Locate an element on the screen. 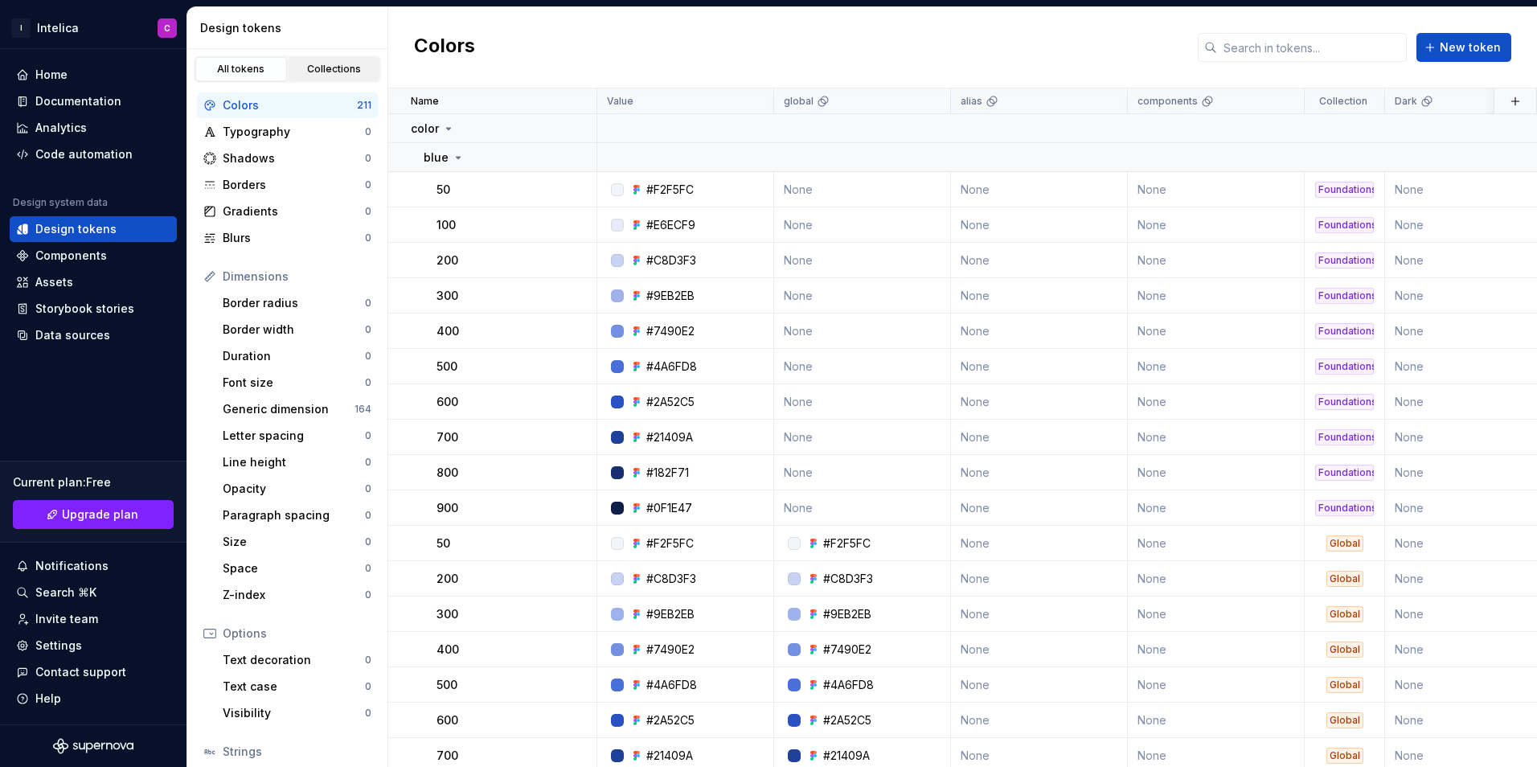  div: #9EB2EB is located at coordinates (670, 614).